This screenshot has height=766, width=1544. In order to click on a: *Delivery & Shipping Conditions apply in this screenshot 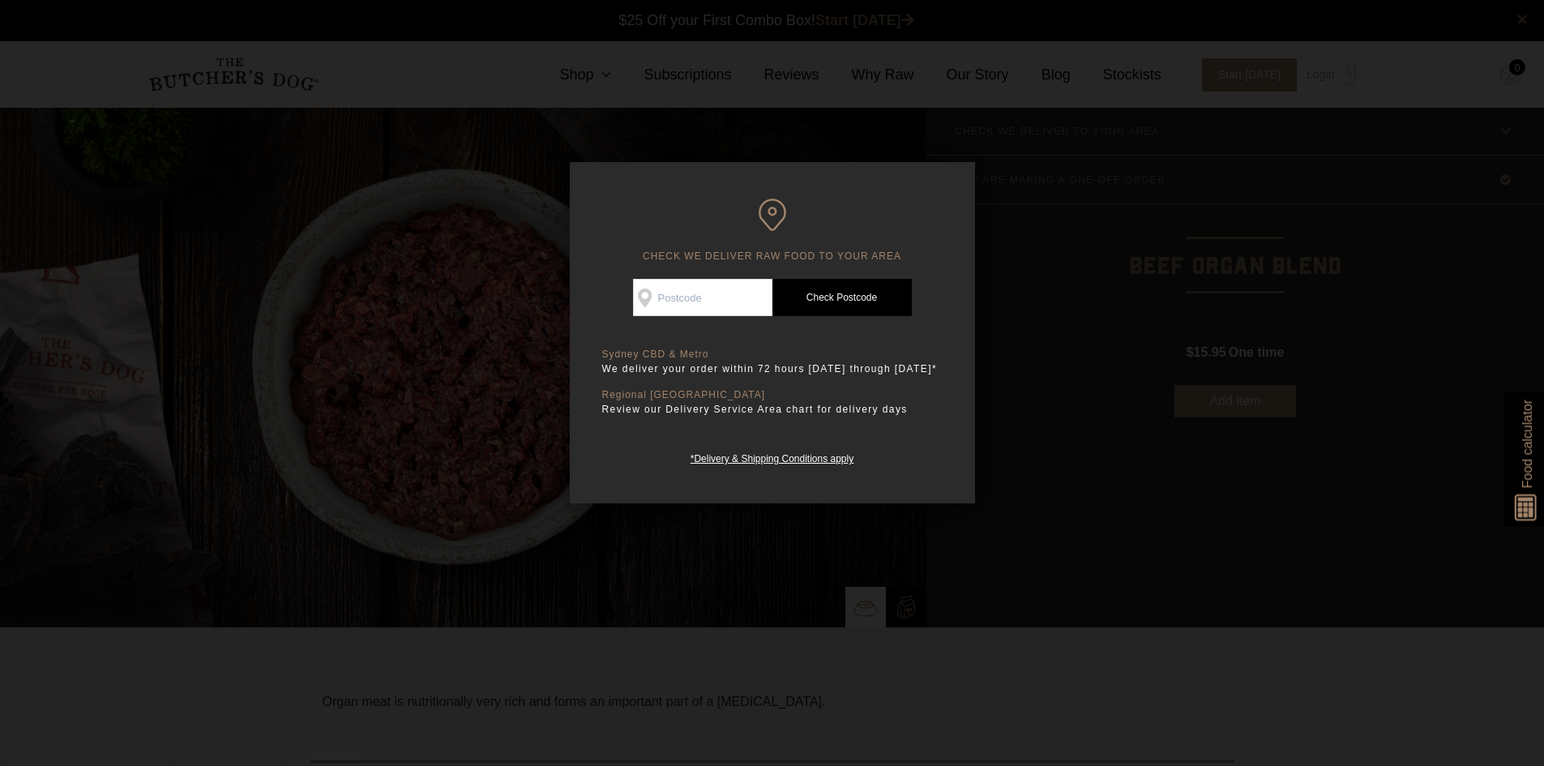, I will do `click(771, 456)`.